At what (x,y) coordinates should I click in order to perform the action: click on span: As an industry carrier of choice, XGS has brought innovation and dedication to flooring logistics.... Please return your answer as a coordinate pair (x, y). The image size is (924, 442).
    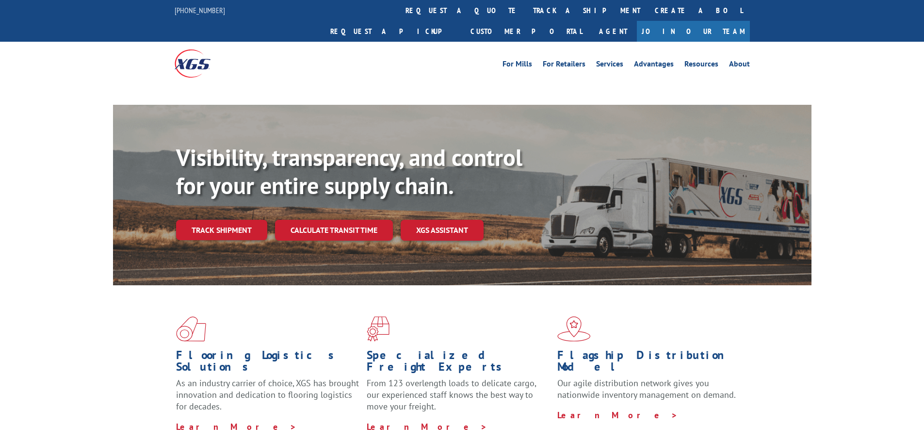
    Looking at the image, I should click on (267, 394).